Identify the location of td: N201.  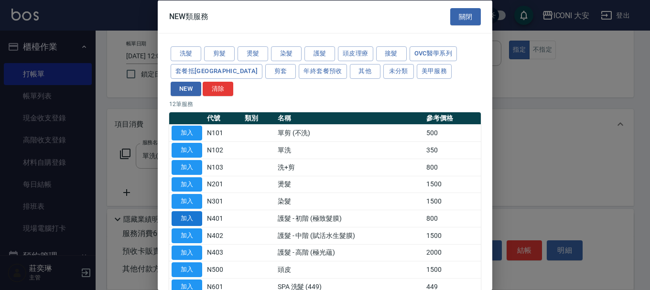
(223, 185).